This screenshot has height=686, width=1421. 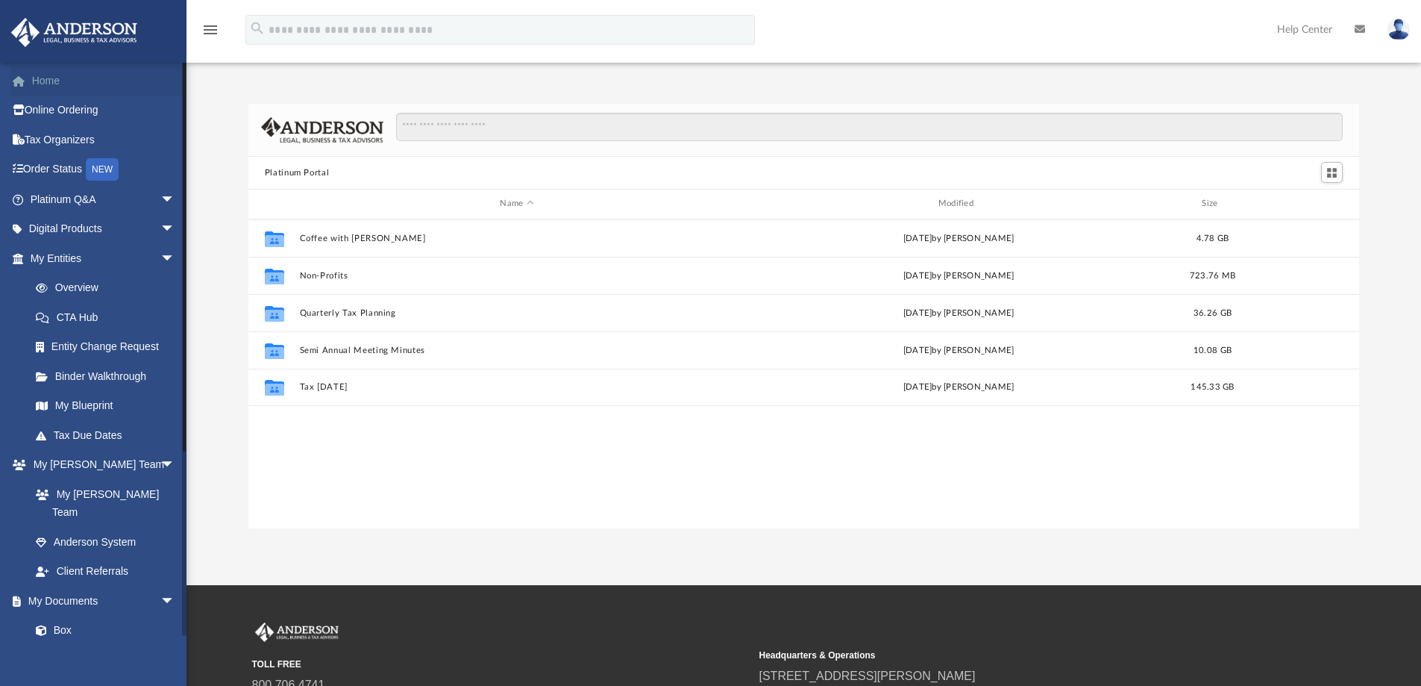 What do you see at coordinates (100, 601) in the screenshot?
I see `a: My Documentsarrow_drop_down` at bounding box center [100, 601].